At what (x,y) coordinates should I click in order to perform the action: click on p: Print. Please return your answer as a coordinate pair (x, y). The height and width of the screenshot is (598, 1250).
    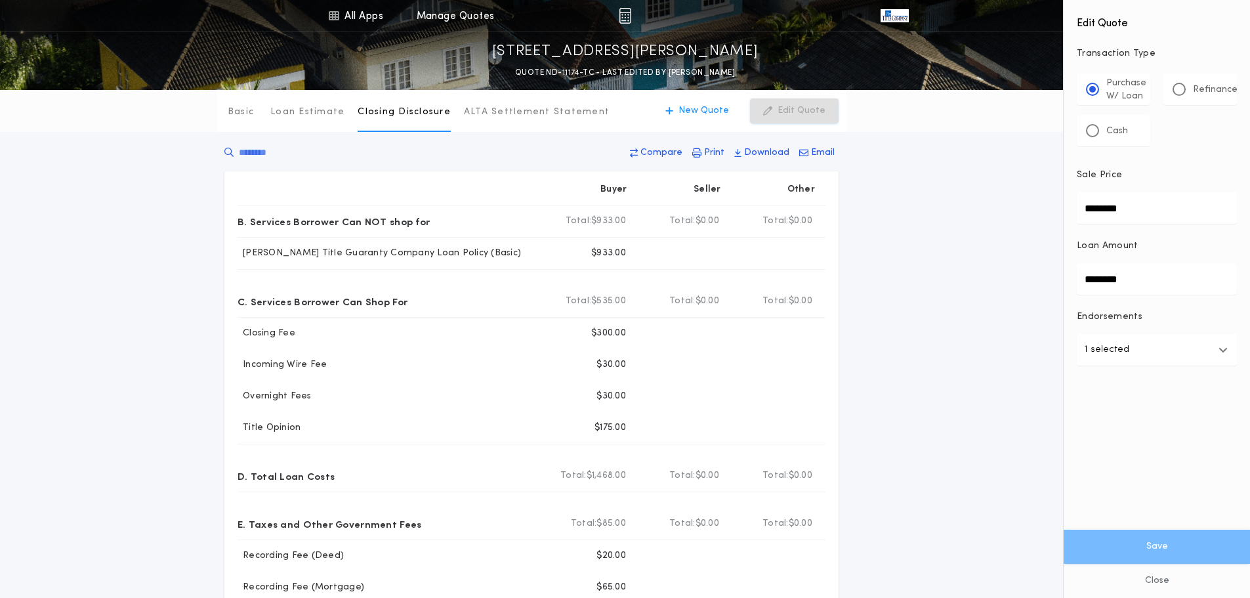
    Looking at the image, I should click on (714, 153).